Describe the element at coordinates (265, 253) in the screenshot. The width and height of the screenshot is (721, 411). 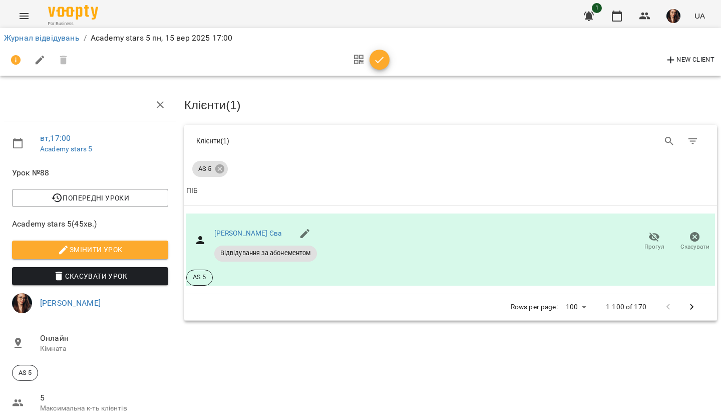
I see `span: Відвідування за абонементом` at that location.